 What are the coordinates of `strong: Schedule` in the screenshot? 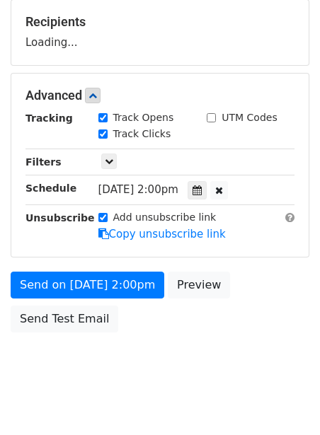 It's located at (51, 188).